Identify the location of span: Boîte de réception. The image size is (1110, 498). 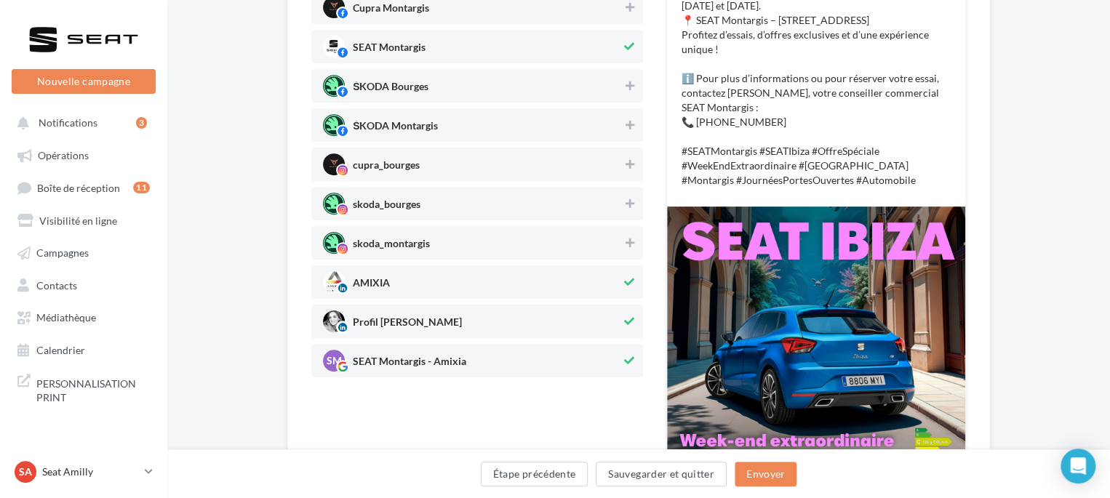
(79, 187).